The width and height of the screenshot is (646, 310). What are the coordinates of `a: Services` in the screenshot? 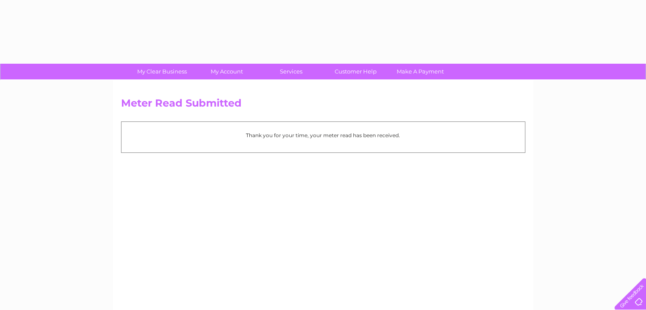 It's located at (291, 71).